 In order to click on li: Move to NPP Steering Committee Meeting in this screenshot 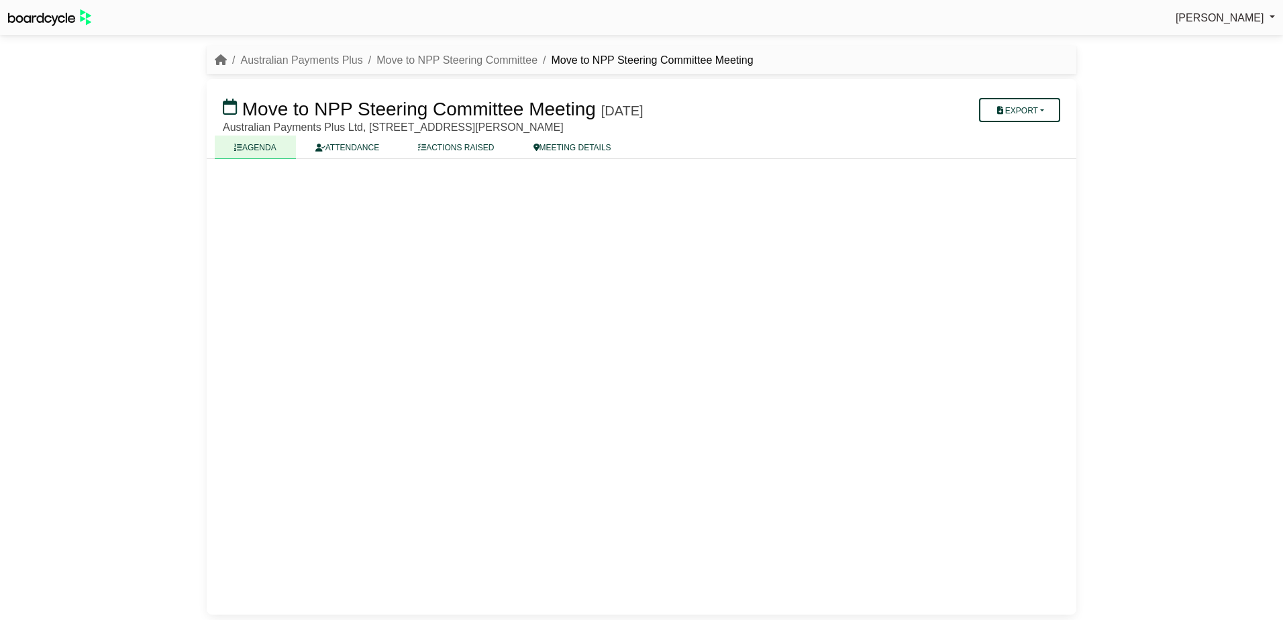, I will do `click(646, 60)`.